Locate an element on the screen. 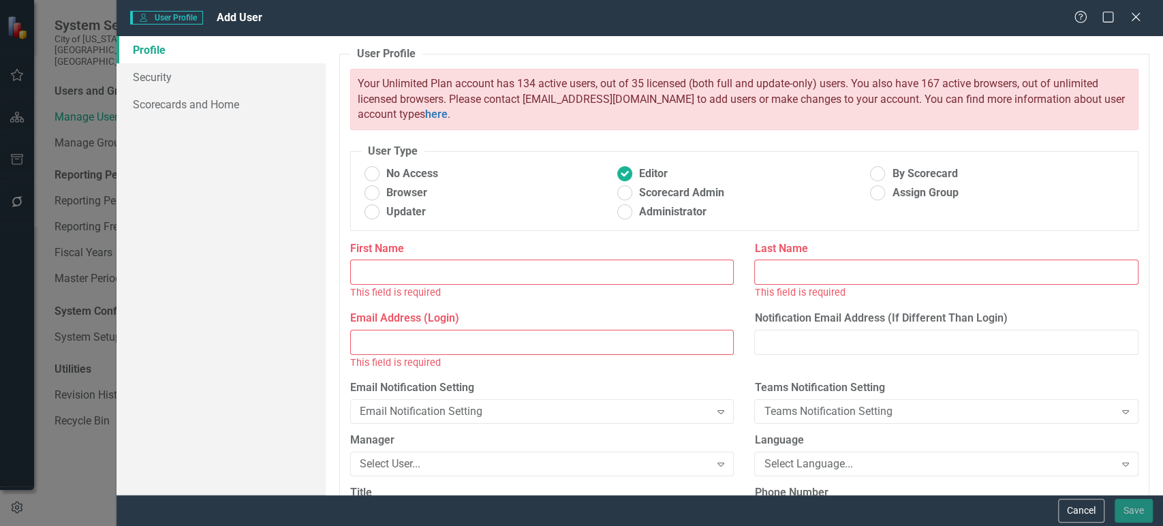 The width and height of the screenshot is (1163, 526). div: Email Notification Setting is located at coordinates (535, 411).